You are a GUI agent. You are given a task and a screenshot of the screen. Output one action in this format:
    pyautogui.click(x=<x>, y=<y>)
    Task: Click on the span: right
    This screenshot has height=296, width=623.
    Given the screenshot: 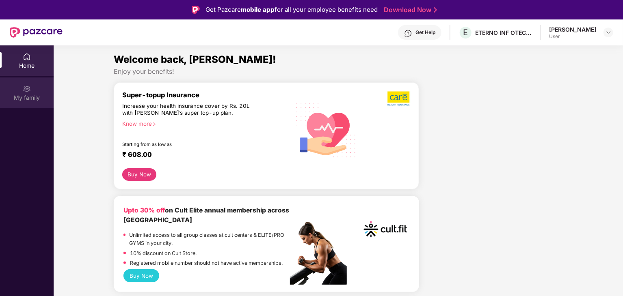 What is the action you would take?
    pyautogui.click(x=154, y=124)
    